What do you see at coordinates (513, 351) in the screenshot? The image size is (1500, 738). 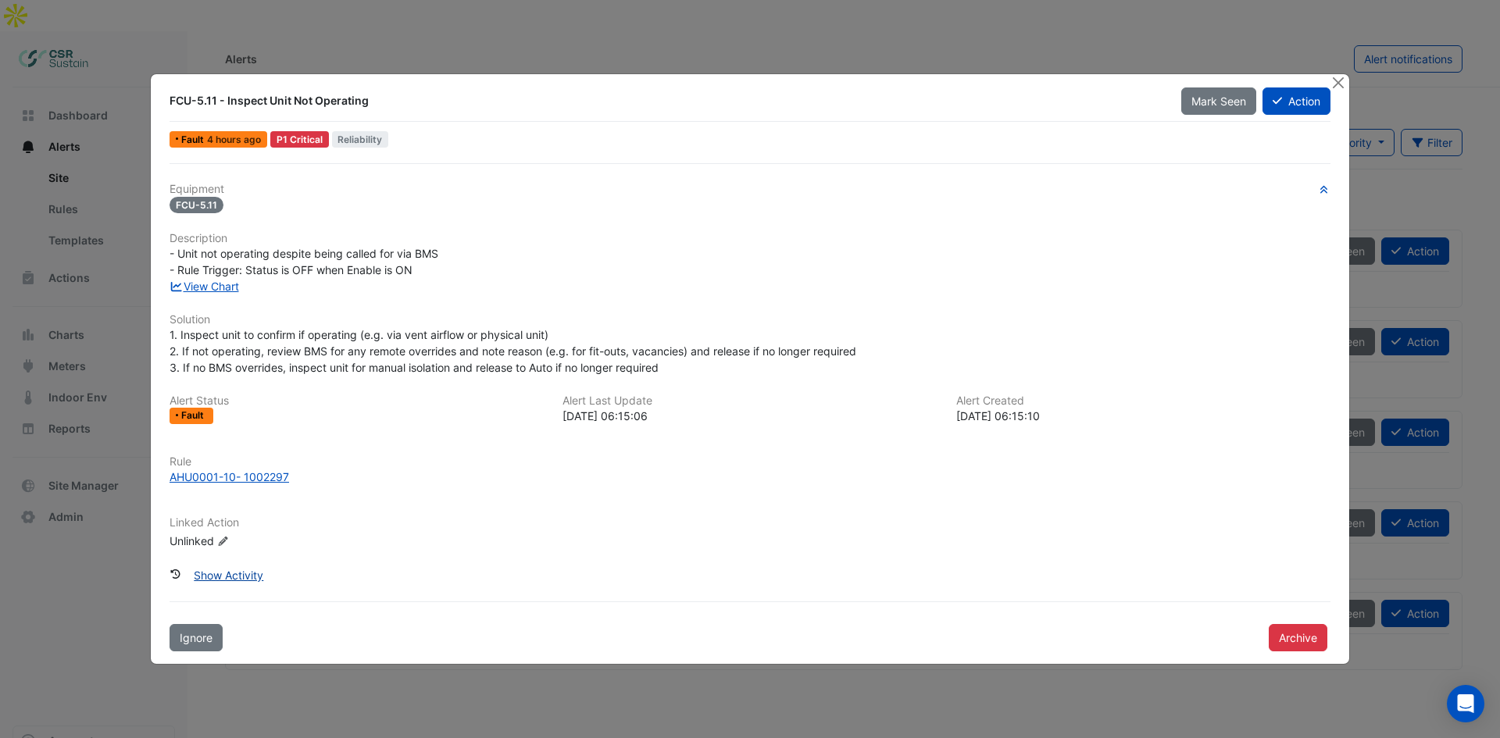 I see `span: 1. Inspect unit to confirm if operating (e.g. via vent airflow or physical unit) 2. If not operat...` at bounding box center [513, 351].